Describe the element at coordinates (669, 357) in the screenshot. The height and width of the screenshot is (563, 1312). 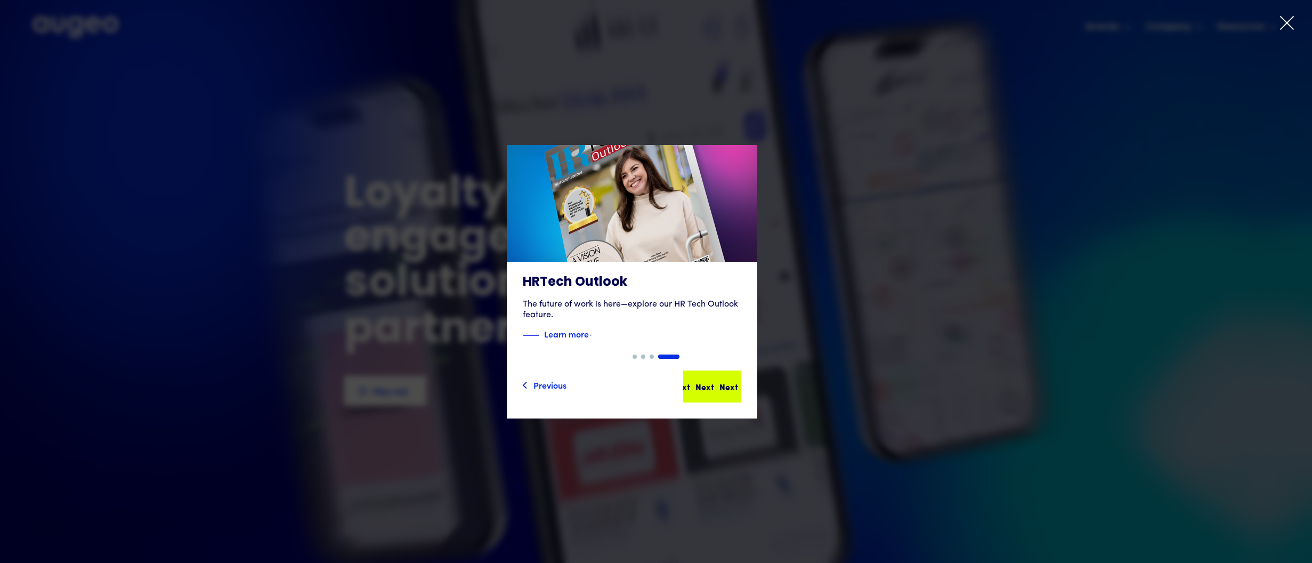
I see `div: Show slide 4 of 4` at that location.